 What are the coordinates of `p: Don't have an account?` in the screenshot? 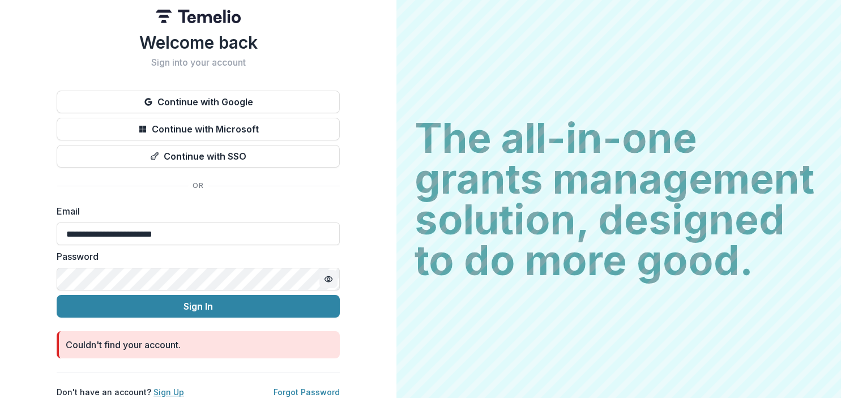 It's located at (120, 392).